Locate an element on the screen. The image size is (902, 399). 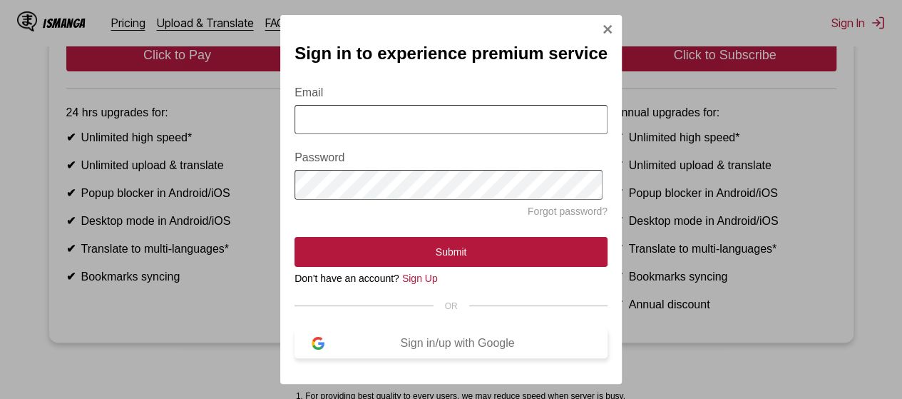
div: OR is located at coordinates (451, 306).